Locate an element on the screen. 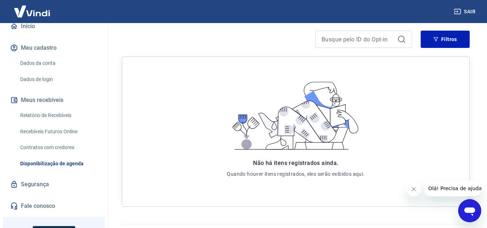 This screenshot has height=228, width=487. a: Contratos com credores is located at coordinates (58, 147).